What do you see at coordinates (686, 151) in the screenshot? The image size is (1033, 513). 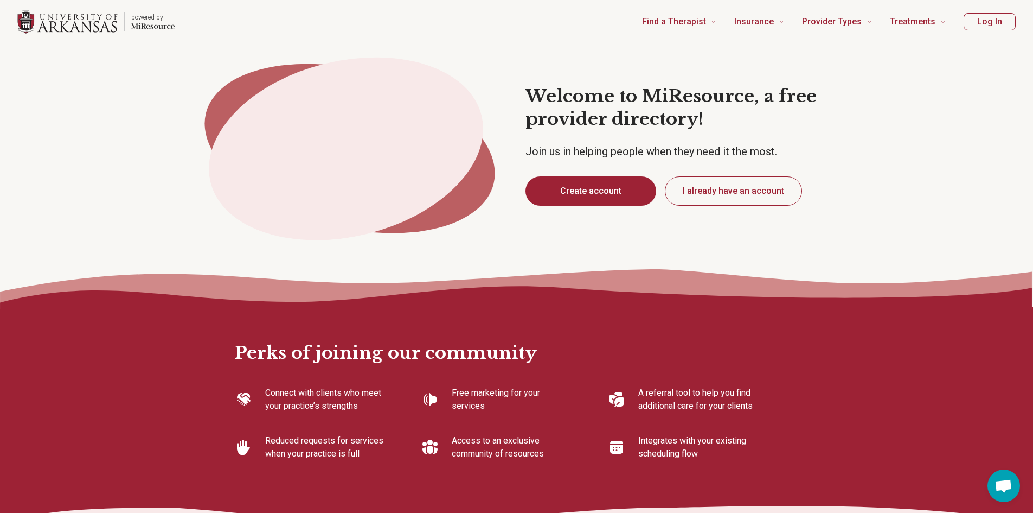 I see `p: Join us in helping people when they need it the most.` at bounding box center [686, 151].